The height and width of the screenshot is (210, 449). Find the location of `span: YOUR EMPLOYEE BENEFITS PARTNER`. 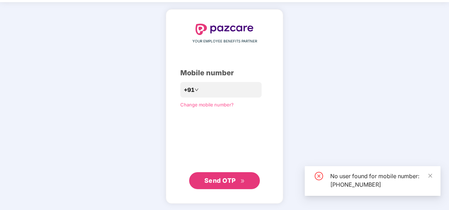

span: YOUR EMPLOYEE BENEFITS PARTNER is located at coordinates (224, 41).